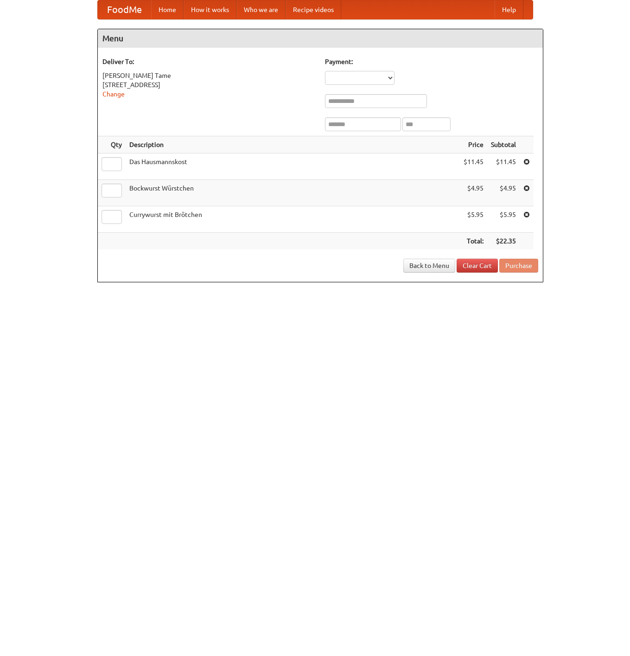  Describe the element at coordinates (167, 10) in the screenshot. I see `a: Home` at that location.